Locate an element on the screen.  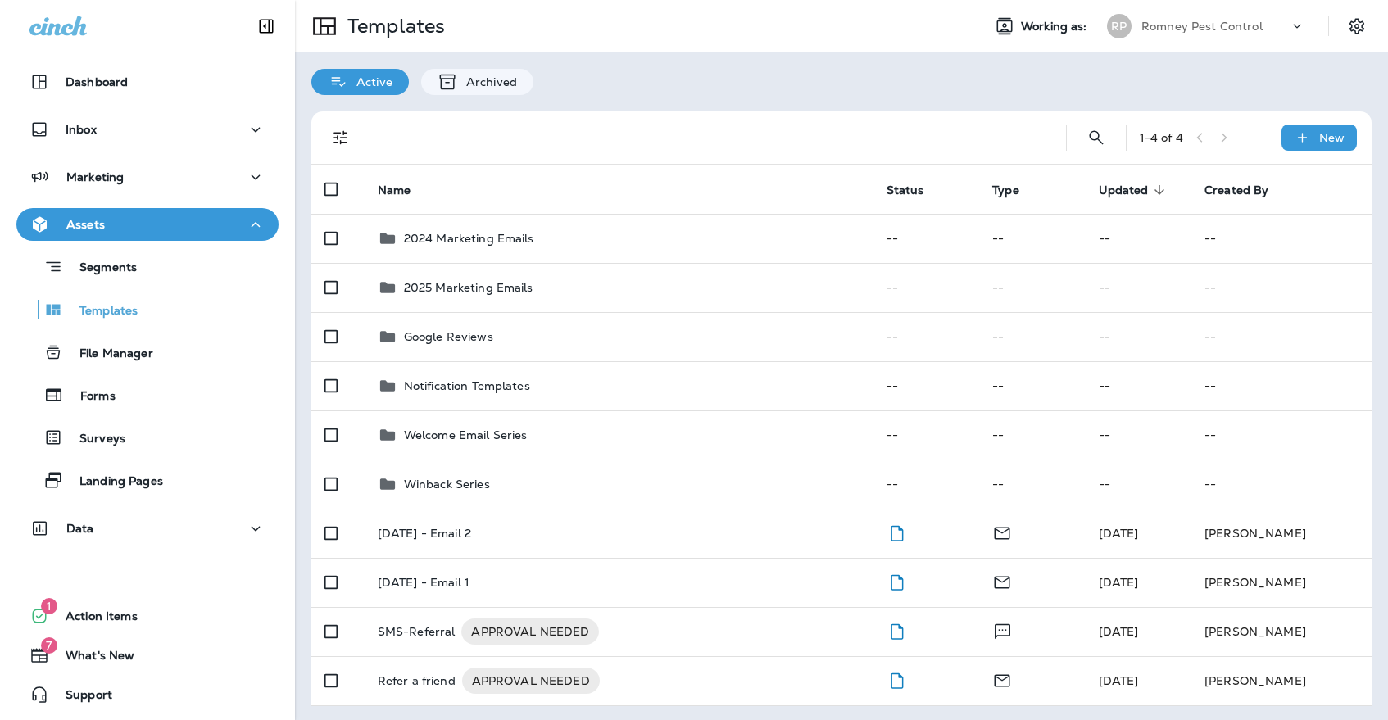
button: File Manager is located at coordinates (148, 352).